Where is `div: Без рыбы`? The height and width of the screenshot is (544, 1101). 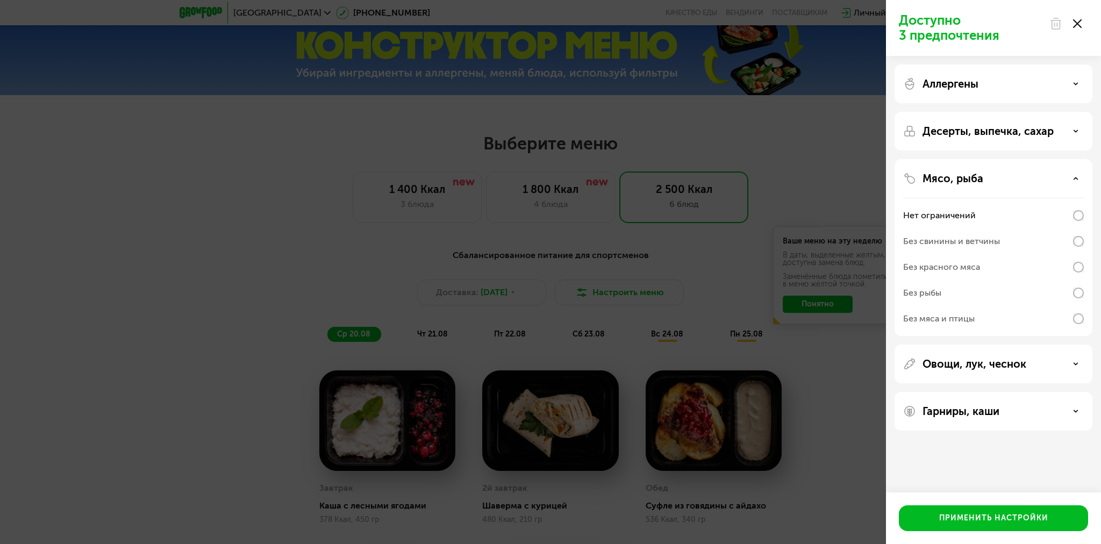 div: Без рыбы is located at coordinates (922, 293).